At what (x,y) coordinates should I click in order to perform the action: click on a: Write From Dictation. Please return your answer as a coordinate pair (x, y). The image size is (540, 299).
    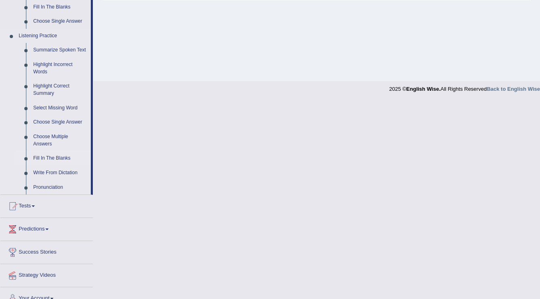
    Looking at the image, I should click on (60, 173).